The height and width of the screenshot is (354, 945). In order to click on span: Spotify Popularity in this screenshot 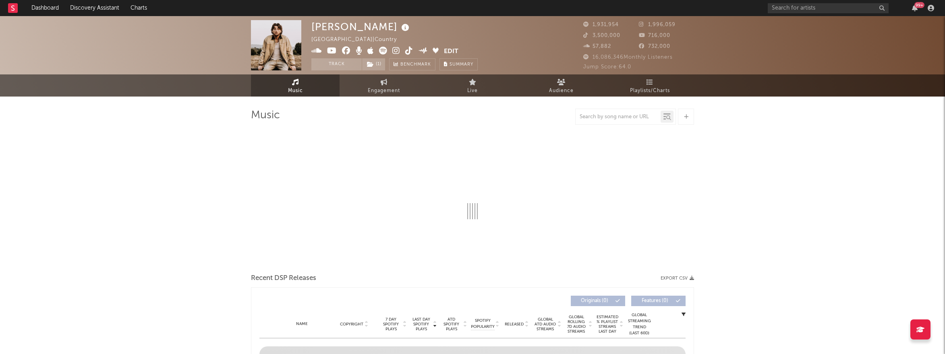, I will do `click(483, 324)`.